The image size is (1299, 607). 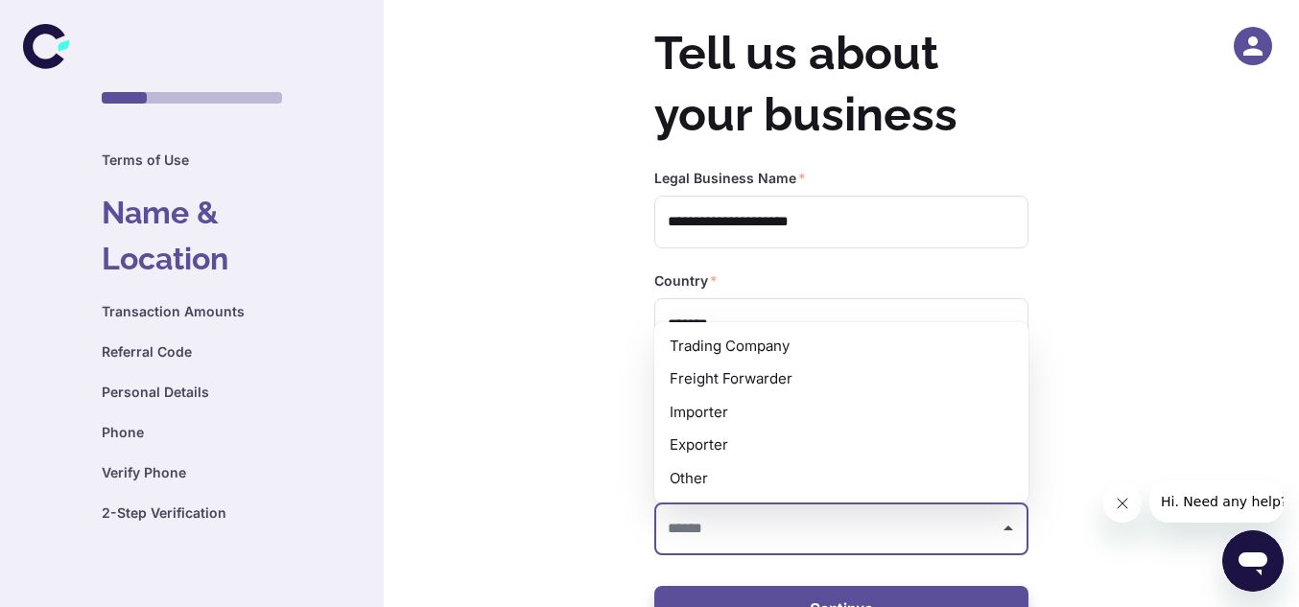 What do you see at coordinates (841, 445) in the screenshot?
I see `li: Exporter` at bounding box center [841, 445].